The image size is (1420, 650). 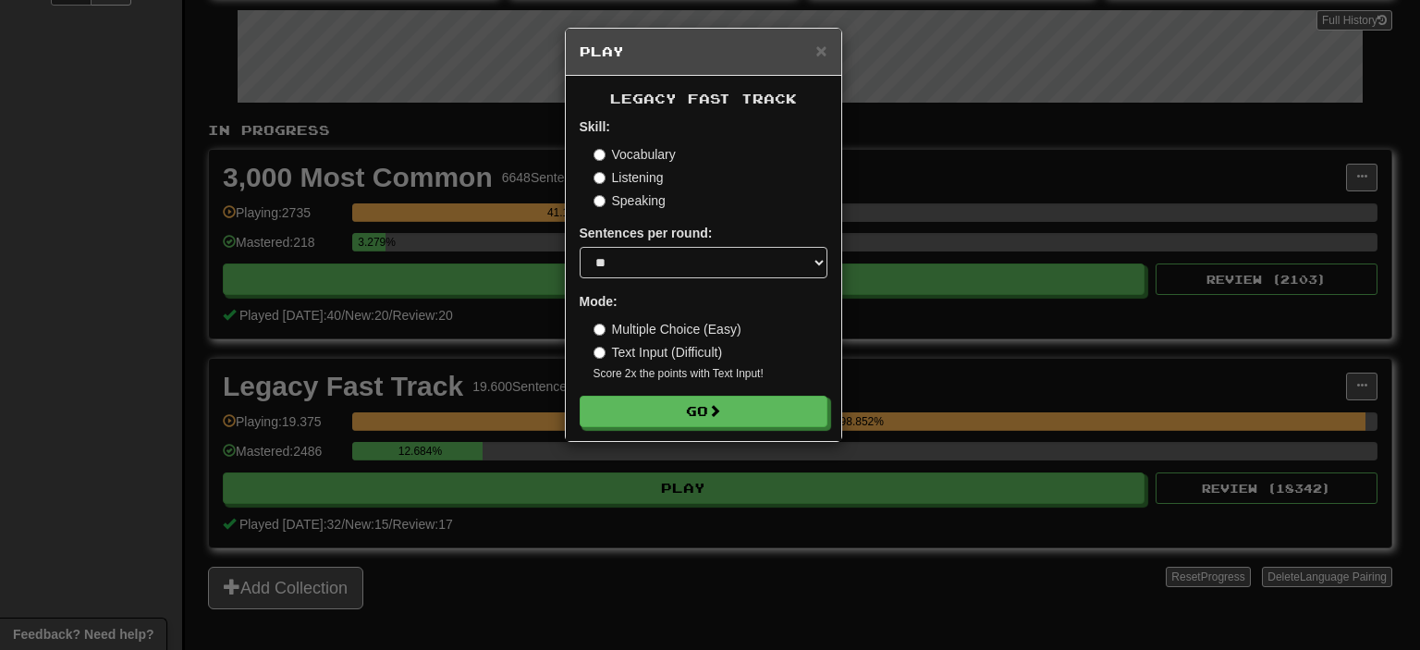 I want to click on input: Vocabulary, so click(x=599, y=154).